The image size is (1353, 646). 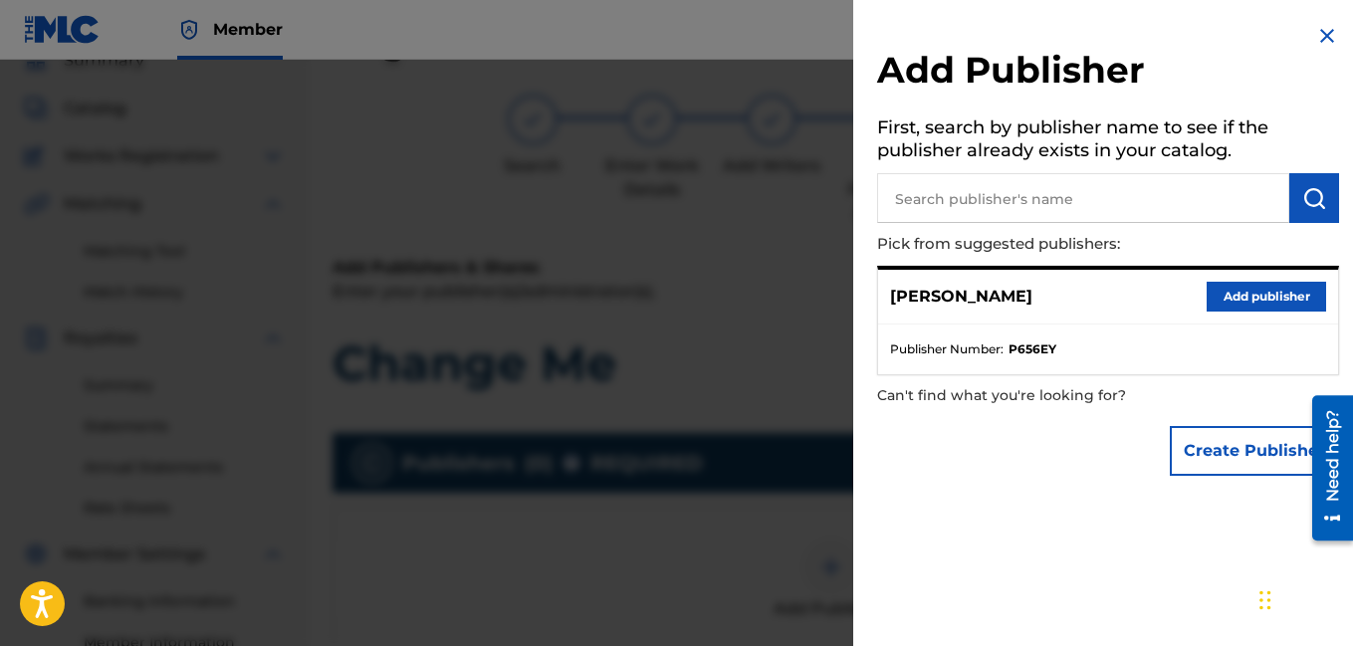 I want to click on img: Top Rightsholder, so click(x=189, y=30).